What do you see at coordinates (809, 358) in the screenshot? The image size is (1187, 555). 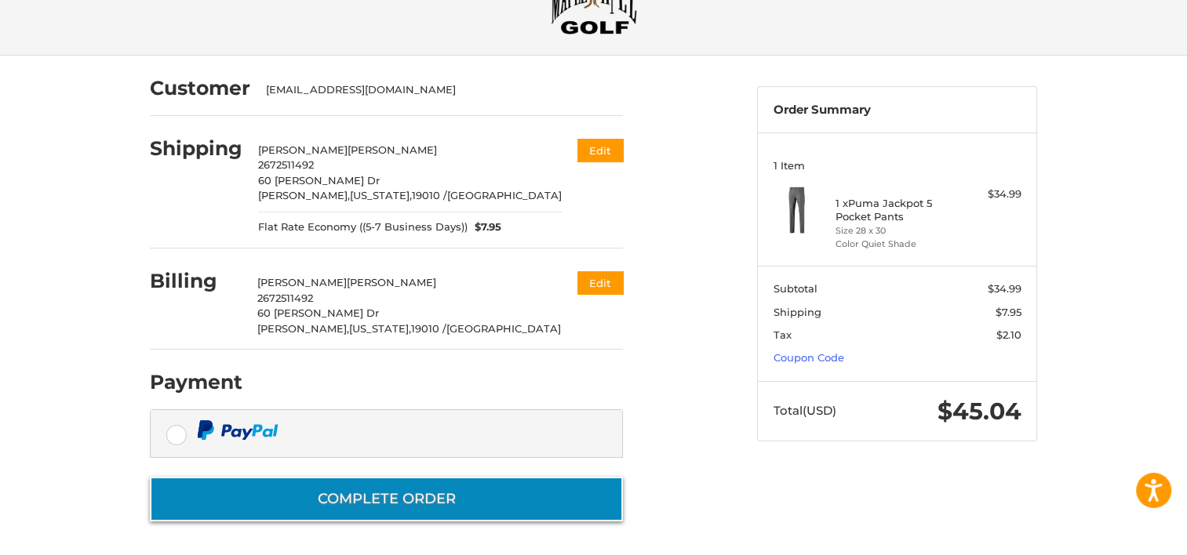 I see `a: Coupon Code` at bounding box center [809, 358].